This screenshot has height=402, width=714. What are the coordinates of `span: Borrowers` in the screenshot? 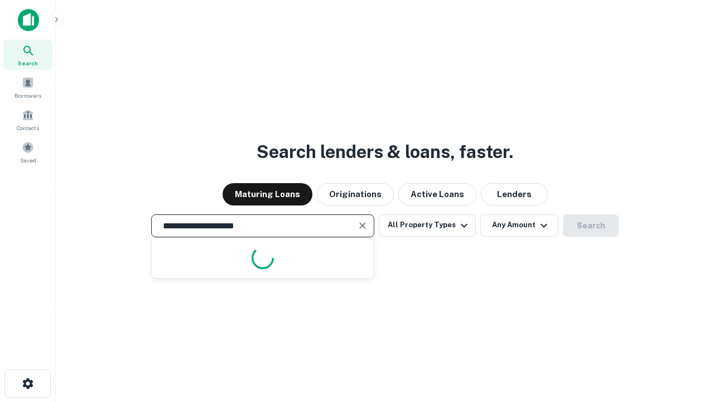 It's located at (28, 95).